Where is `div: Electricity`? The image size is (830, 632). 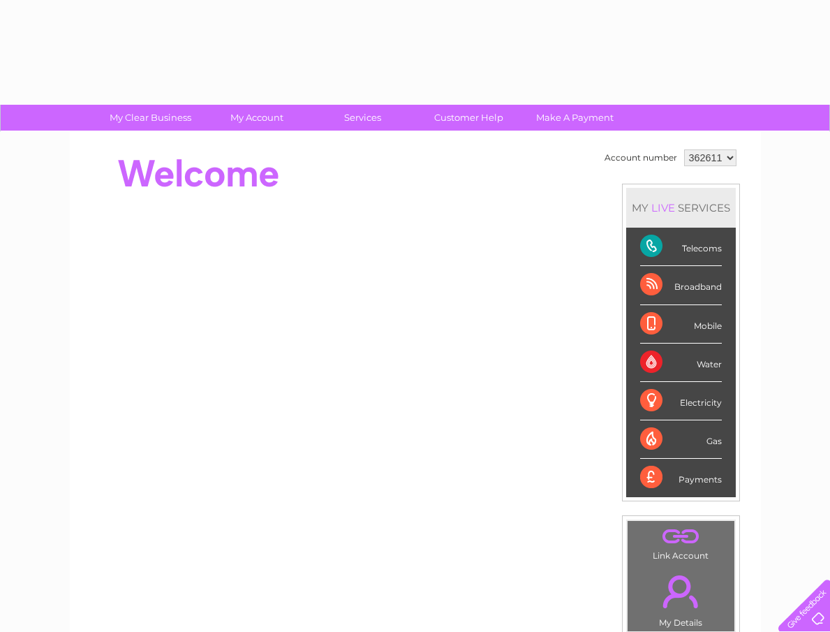 div: Electricity is located at coordinates (681, 401).